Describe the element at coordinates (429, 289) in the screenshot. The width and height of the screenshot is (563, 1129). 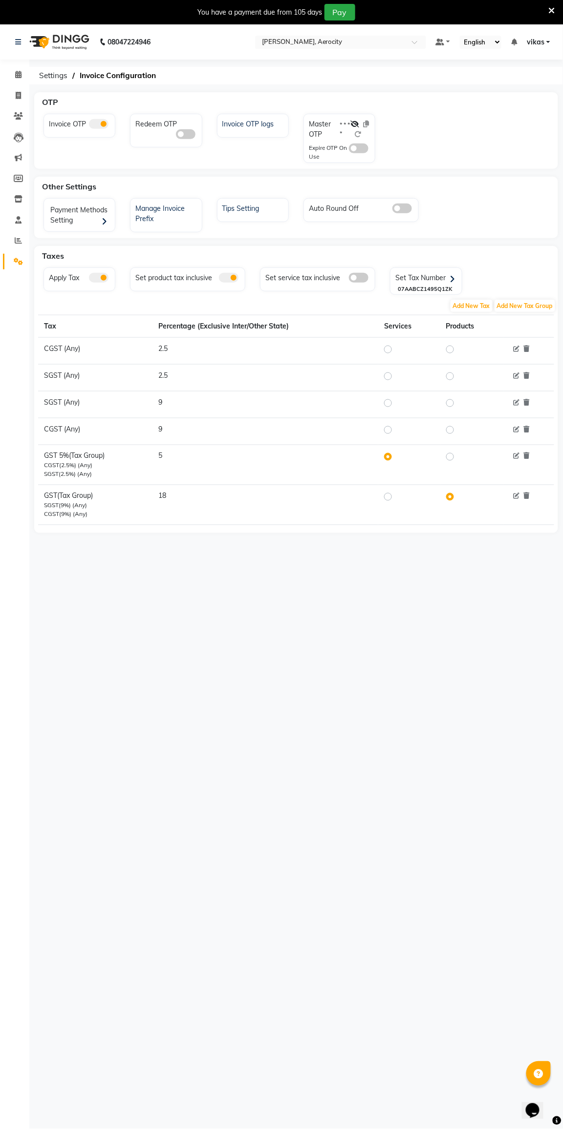
I see `div: 07AABCZ1495Q1ZK` at that location.